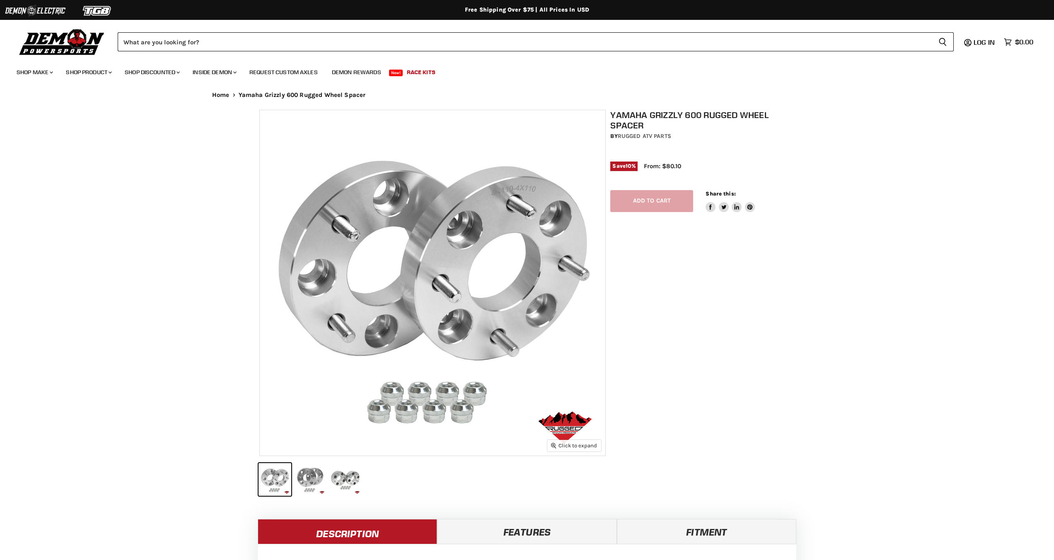 This screenshot has height=560, width=1054. Describe the element at coordinates (985, 42) in the screenshot. I see `a: Log in` at that location.